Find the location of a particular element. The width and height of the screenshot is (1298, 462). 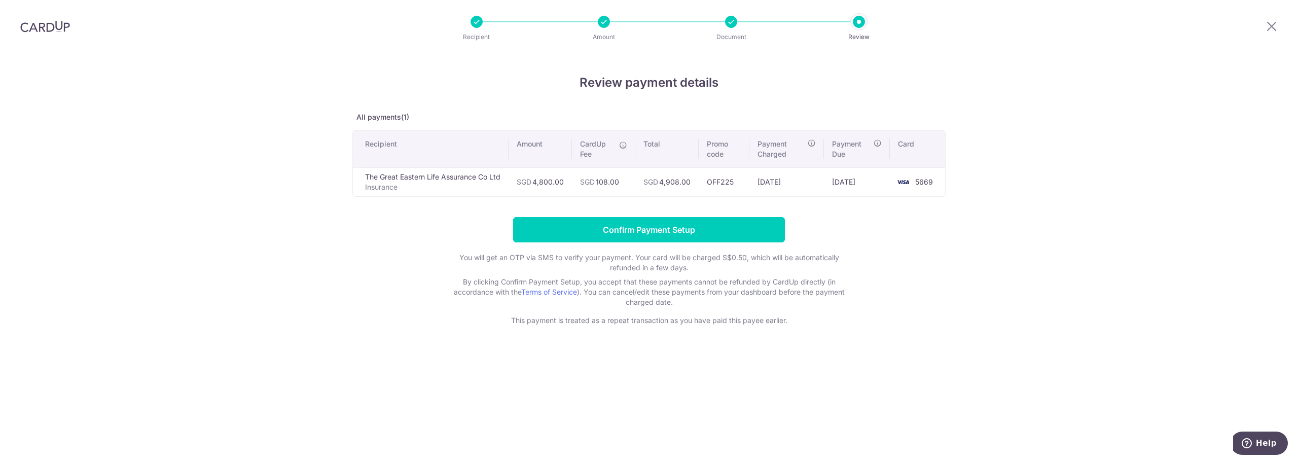

th: Promo code is located at coordinates (724, 149).